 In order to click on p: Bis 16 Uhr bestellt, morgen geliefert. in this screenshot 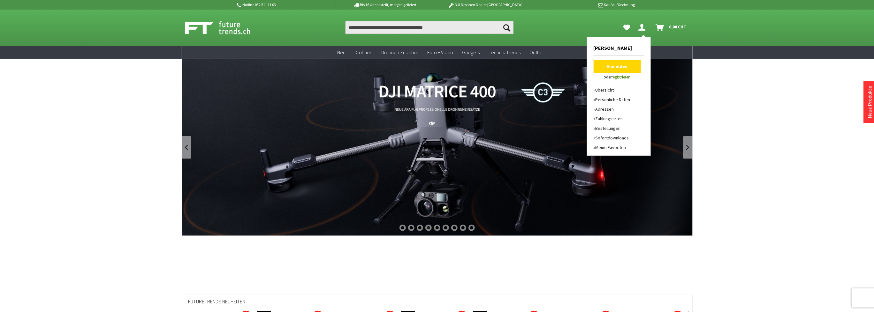, I will do `click(385, 5)`.